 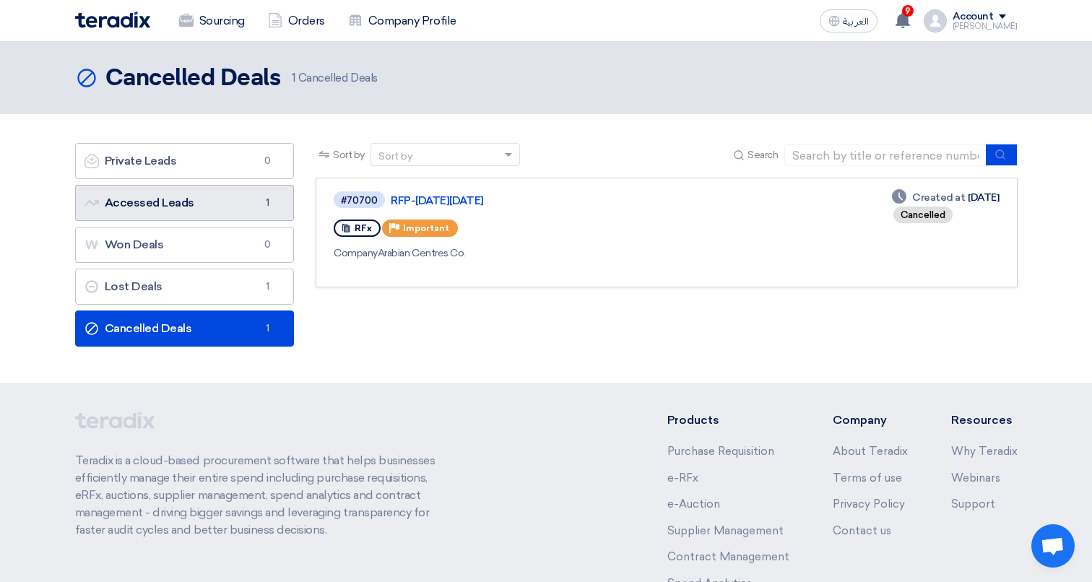 What do you see at coordinates (349, 155) in the screenshot?
I see `span: Sort by` at bounding box center [349, 155].